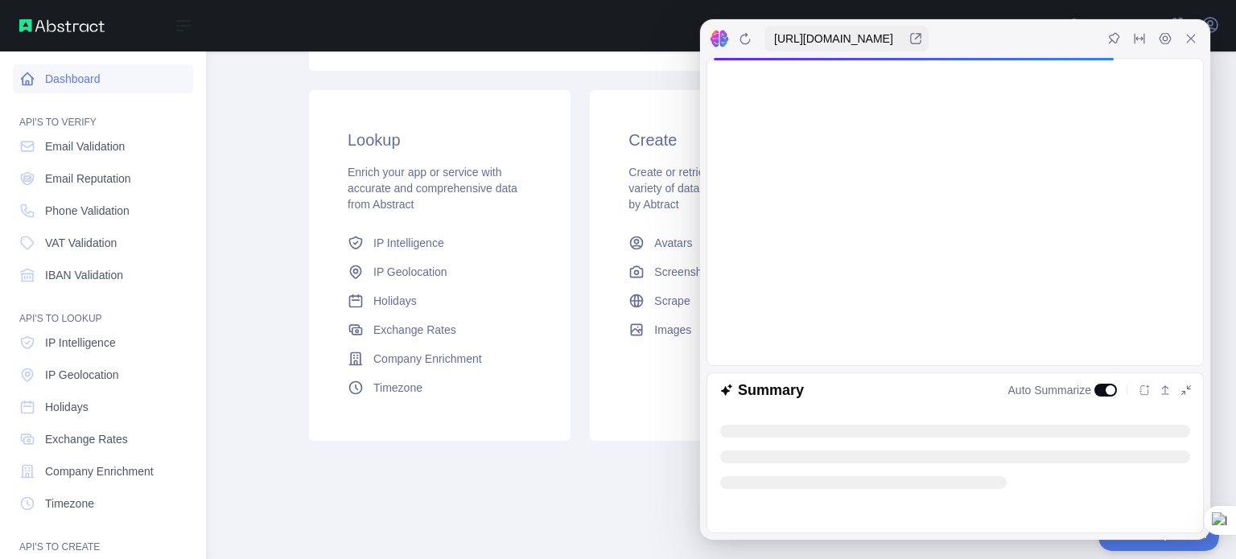 The width and height of the screenshot is (1236, 559). What do you see at coordinates (80, 243) in the screenshot?
I see `span: VAT Validation` at bounding box center [80, 243].